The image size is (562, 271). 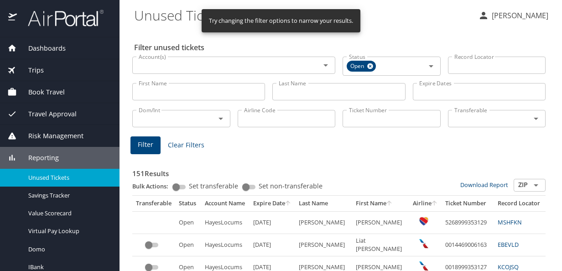 What do you see at coordinates (340, 47) in the screenshot?
I see `h2: Filter unused tickets` at bounding box center [340, 47].